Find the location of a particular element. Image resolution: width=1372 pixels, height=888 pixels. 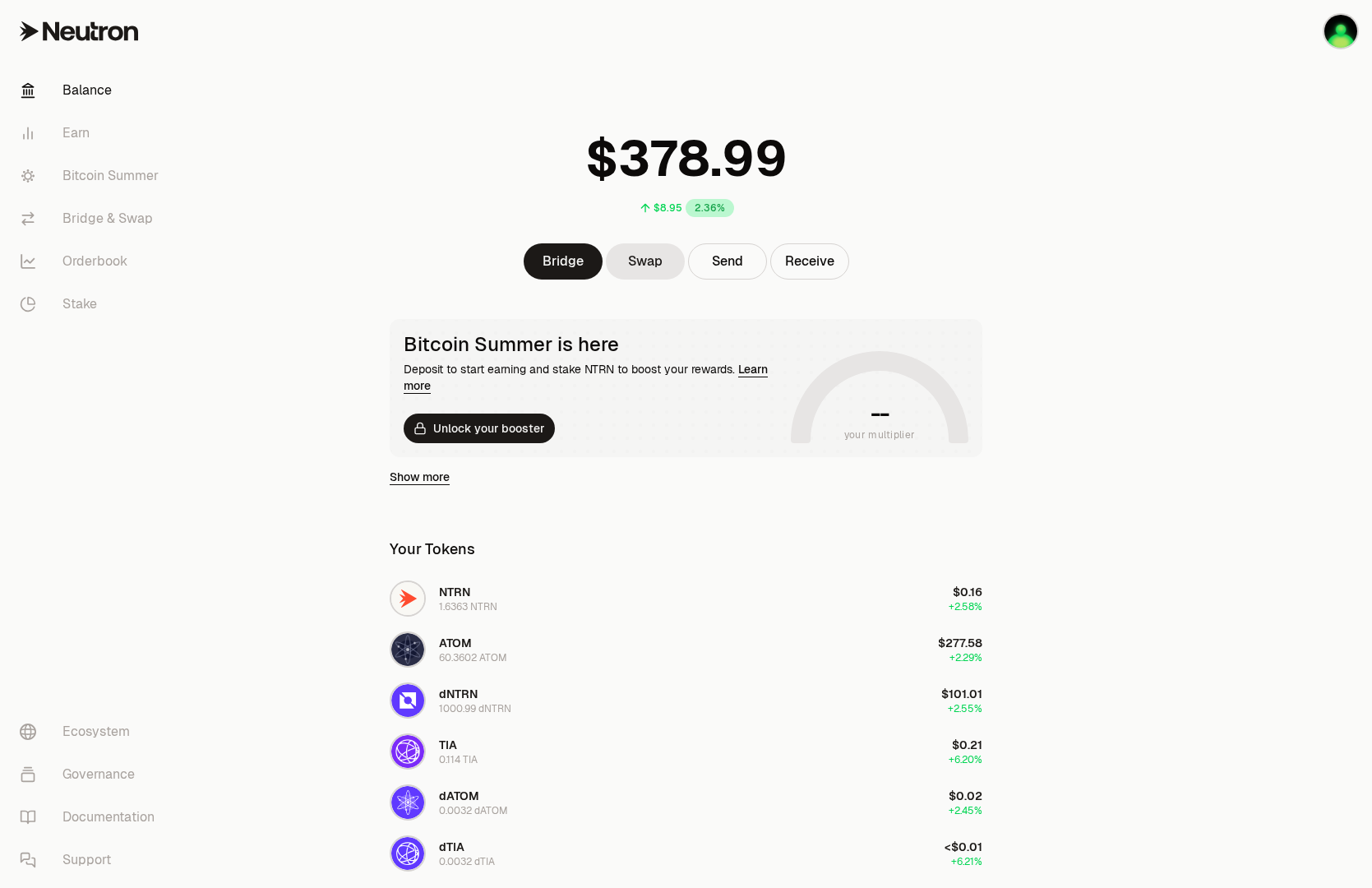

a: Bitcoin Summer is located at coordinates (92, 176).